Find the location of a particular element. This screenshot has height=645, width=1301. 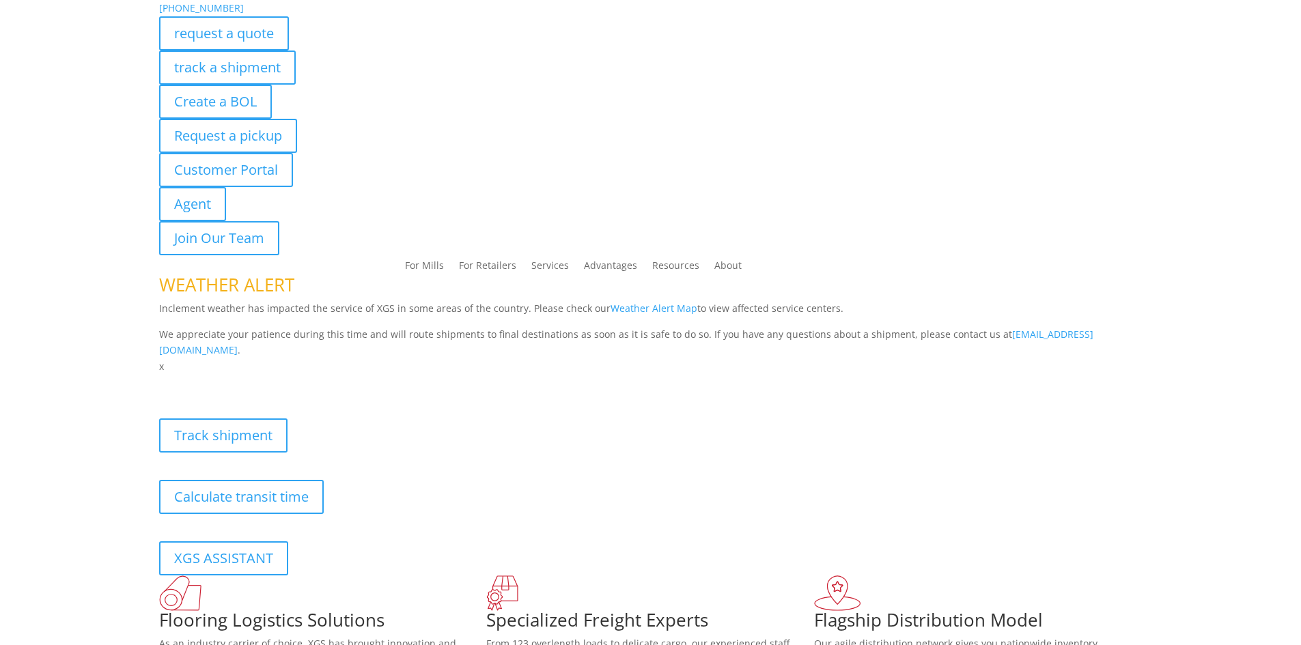

span: WEATHER ALERT is located at coordinates (227, 285).